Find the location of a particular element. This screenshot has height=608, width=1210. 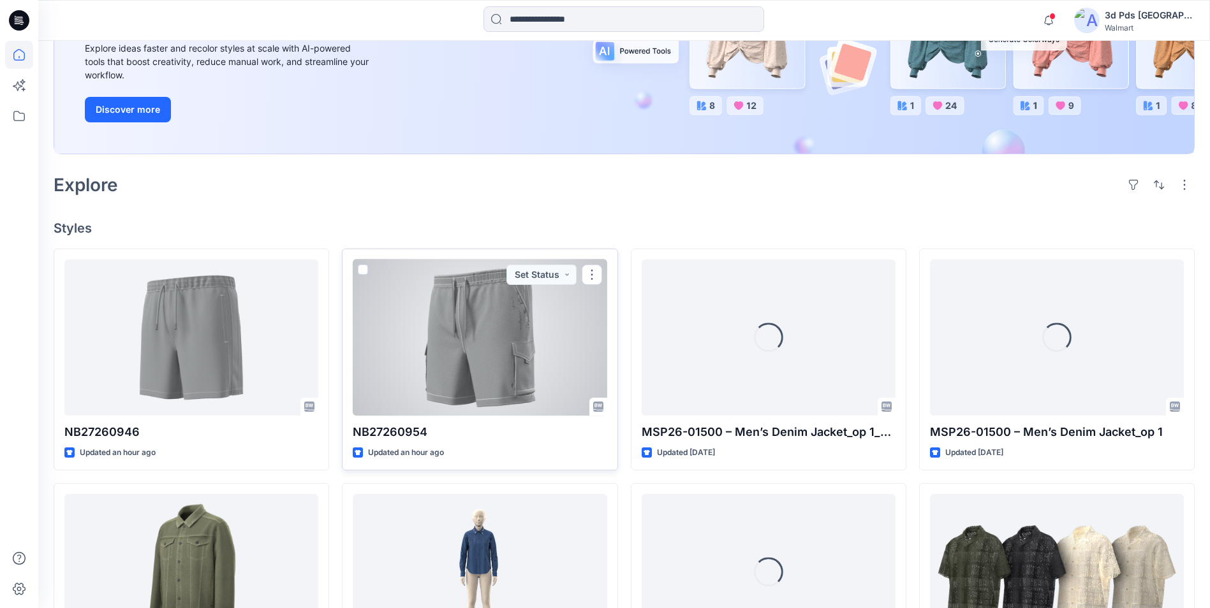

button: Discover more is located at coordinates (128, 110).